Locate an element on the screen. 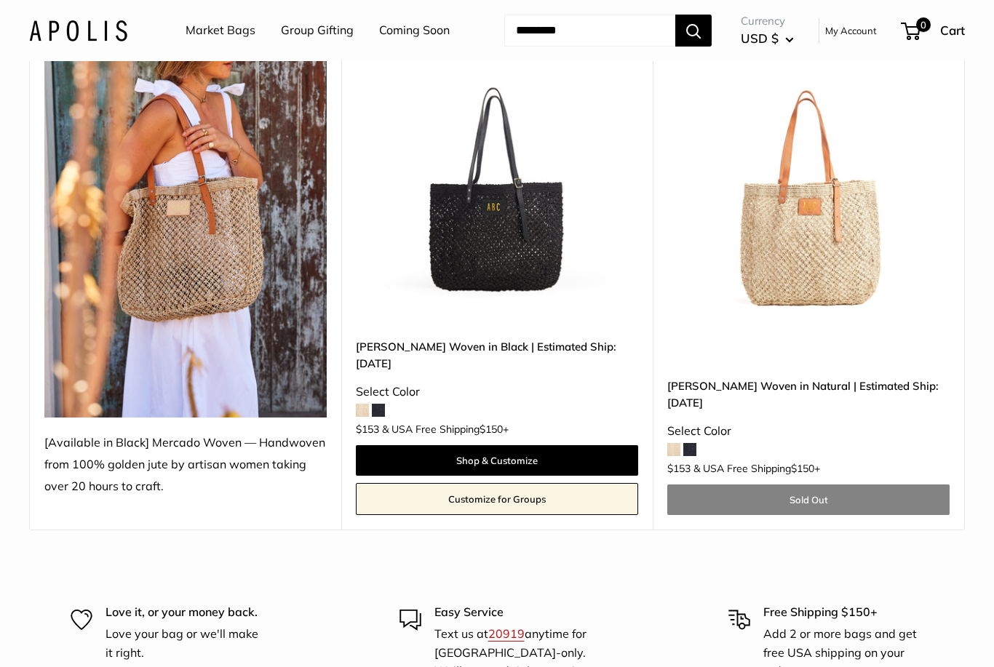 The width and height of the screenshot is (994, 667). p: Free Shipping $150+ is located at coordinates (843, 612).